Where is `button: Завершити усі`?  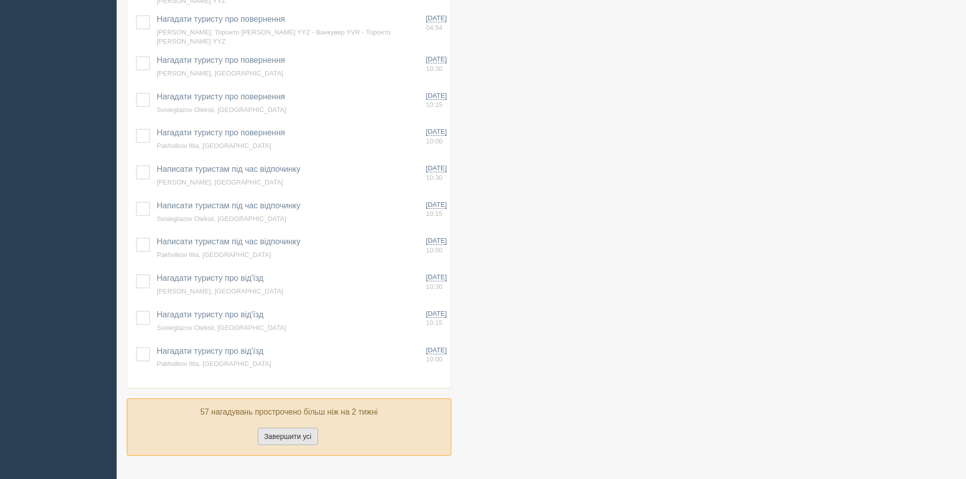 button: Завершити усі is located at coordinates (288, 437).